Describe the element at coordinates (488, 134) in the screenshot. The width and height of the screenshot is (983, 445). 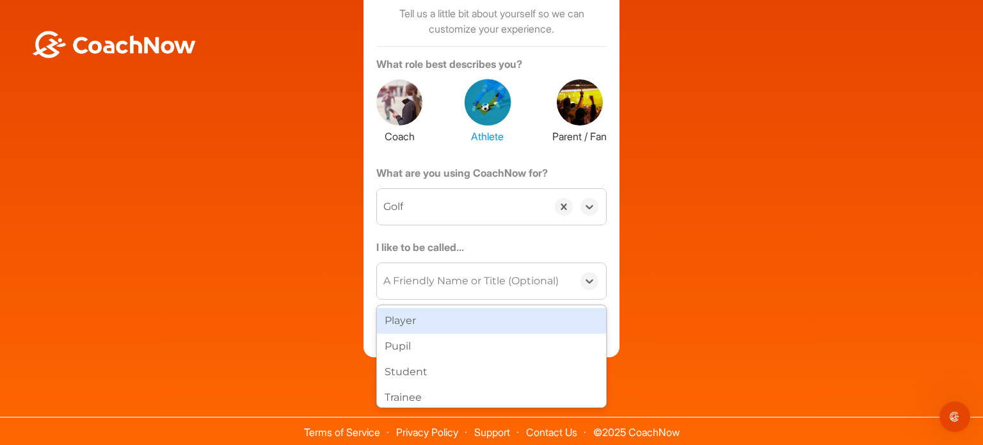
I see `label: Athlete` at that location.